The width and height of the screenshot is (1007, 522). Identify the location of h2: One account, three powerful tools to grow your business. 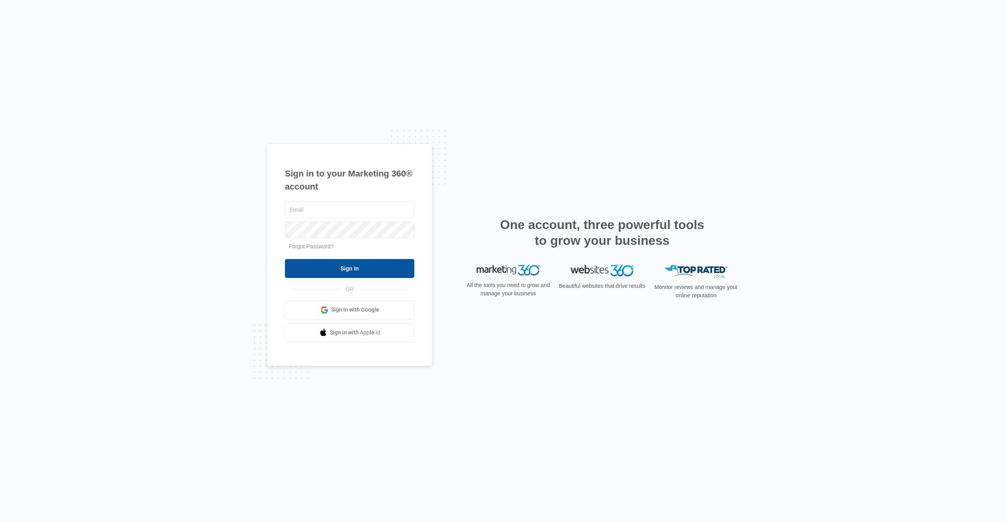
(602, 232).